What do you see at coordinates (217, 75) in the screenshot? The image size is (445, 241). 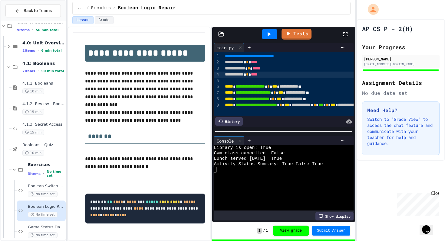 I see `div: 4` at bounding box center [217, 75].